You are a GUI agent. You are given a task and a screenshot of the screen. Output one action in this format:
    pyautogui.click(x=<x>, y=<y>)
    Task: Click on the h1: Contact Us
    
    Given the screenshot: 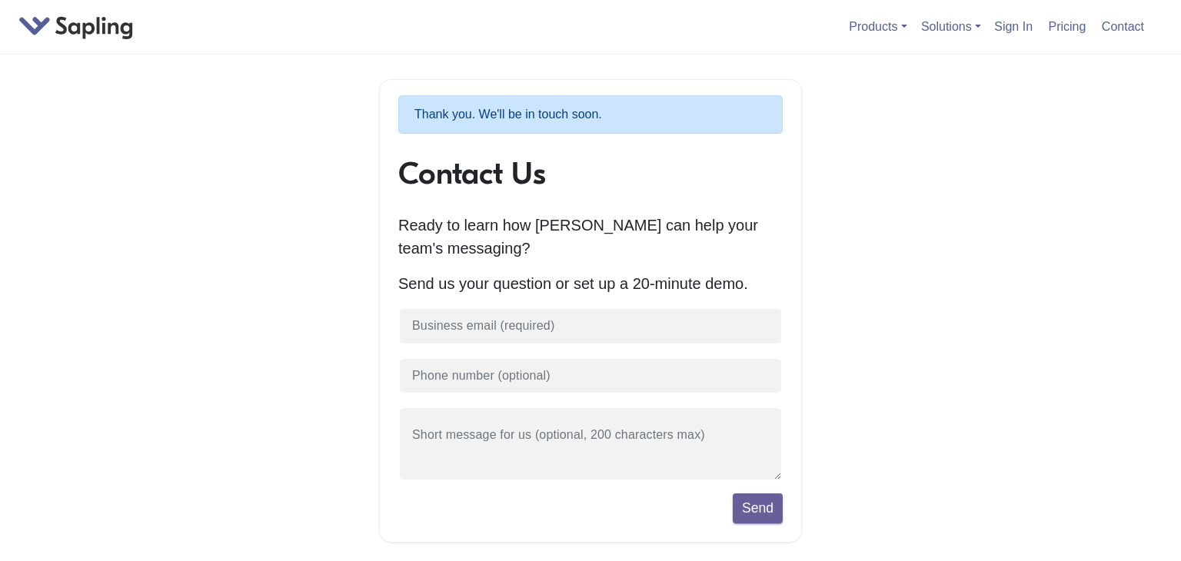 What is the action you would take?
    pyautogui.click(x=590, y=174)
    